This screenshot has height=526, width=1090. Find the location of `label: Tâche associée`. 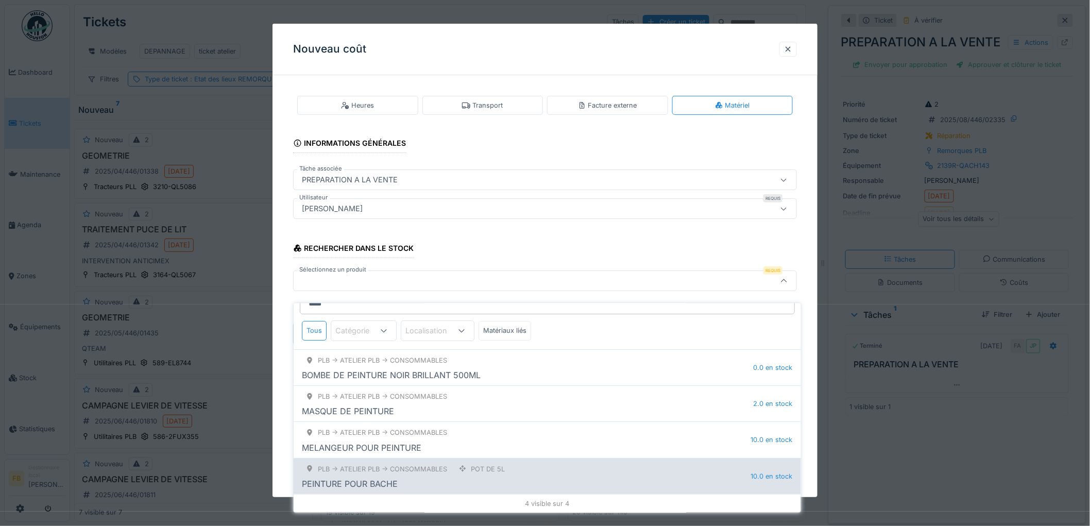

label: Tâche associée is located at coordinates (320, 168).